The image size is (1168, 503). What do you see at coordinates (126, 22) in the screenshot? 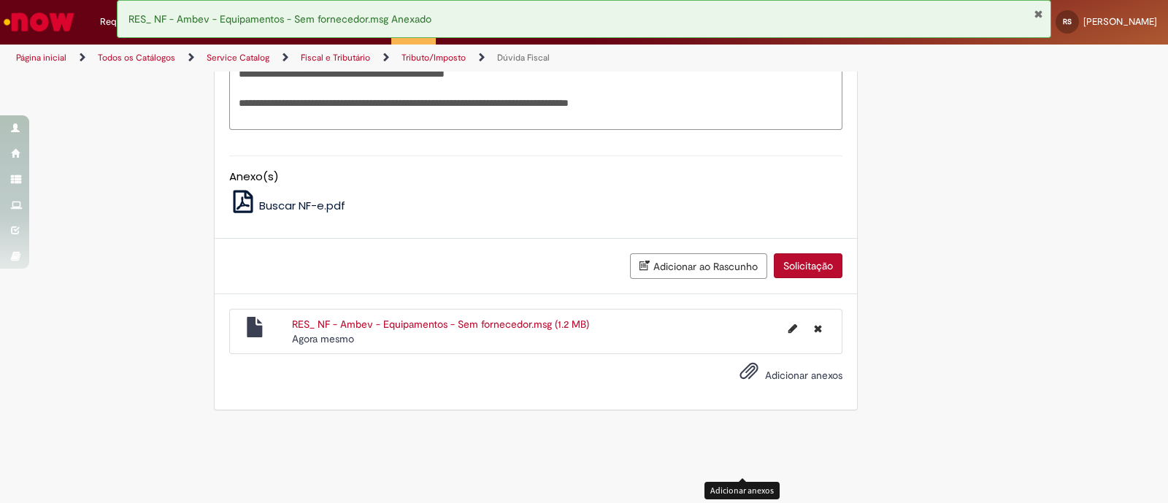
I see `span: Requisições` at bounding box center [126, 22].